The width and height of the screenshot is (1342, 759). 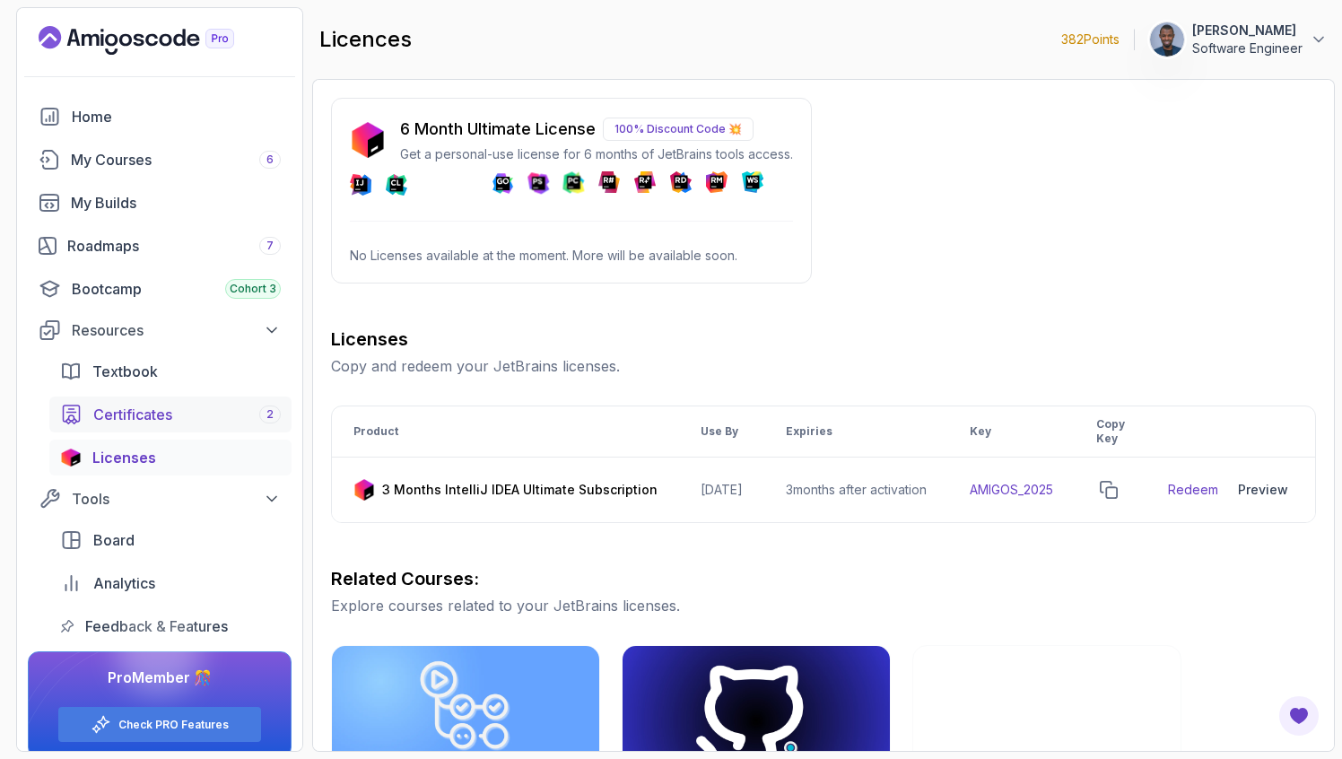 What do you see at coordinates (160, 246) in the screenshot?
I see `a: roadmaps` at bounding box center [160, 246].